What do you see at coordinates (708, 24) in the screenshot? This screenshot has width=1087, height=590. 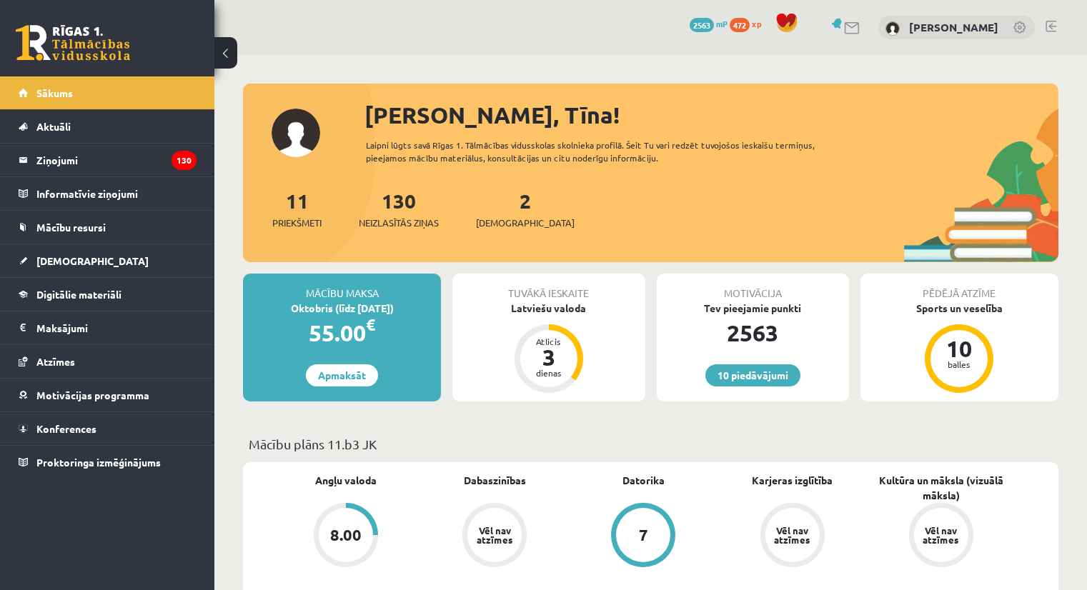 I see `a: 2563 mP` at bounding box center [708, 24].